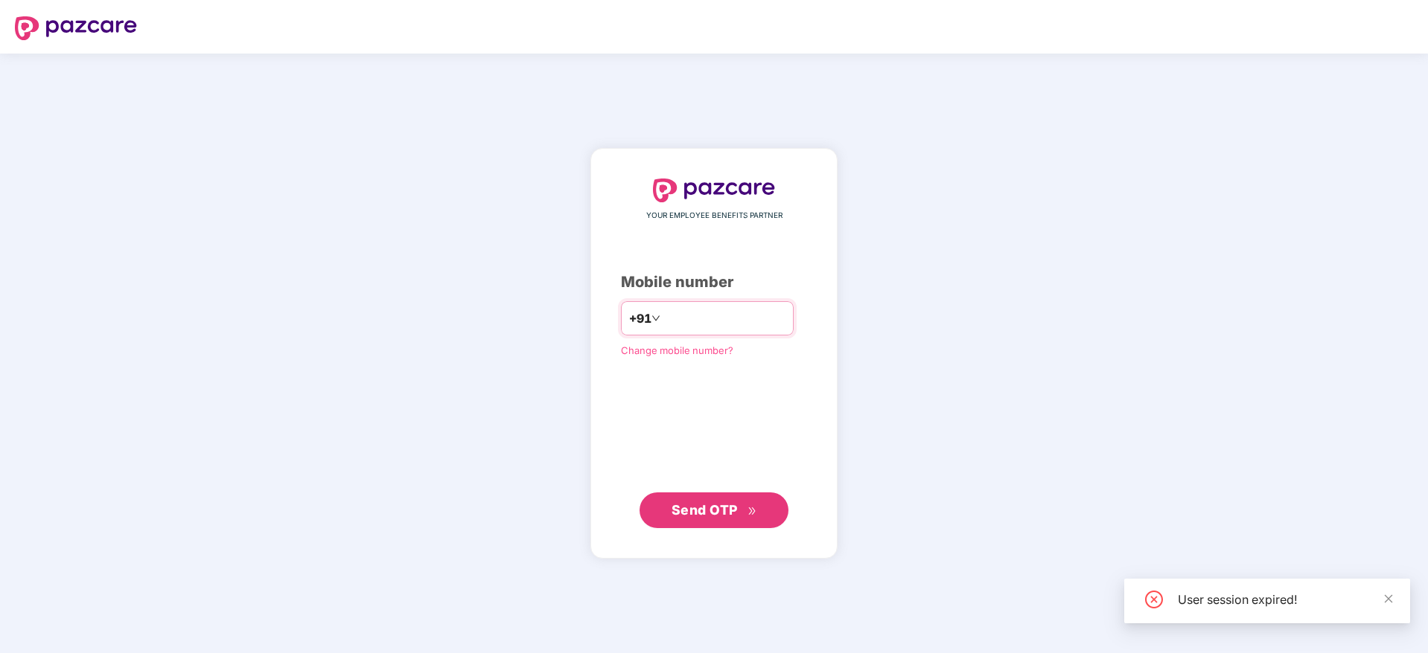  I want to click on span: close-circle, so click(1154, 600).